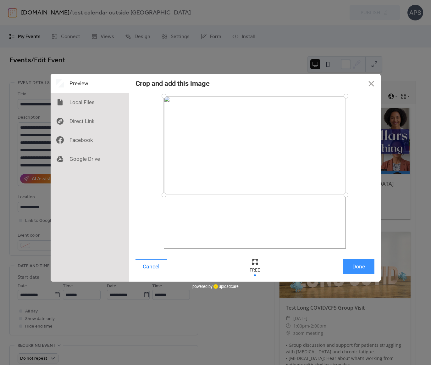  What do you see at coordinates (90, 159) in the screenshot?
I see `div: Google Drive` at bounding box center [90, 159].